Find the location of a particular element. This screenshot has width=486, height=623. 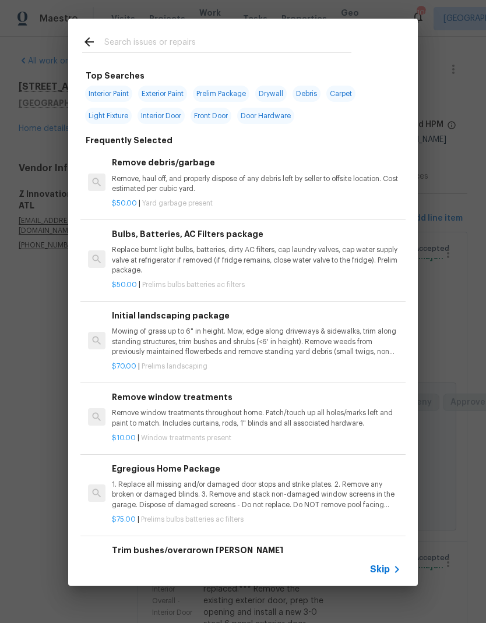

span: Interior Door is located at coordinates (161, 116).